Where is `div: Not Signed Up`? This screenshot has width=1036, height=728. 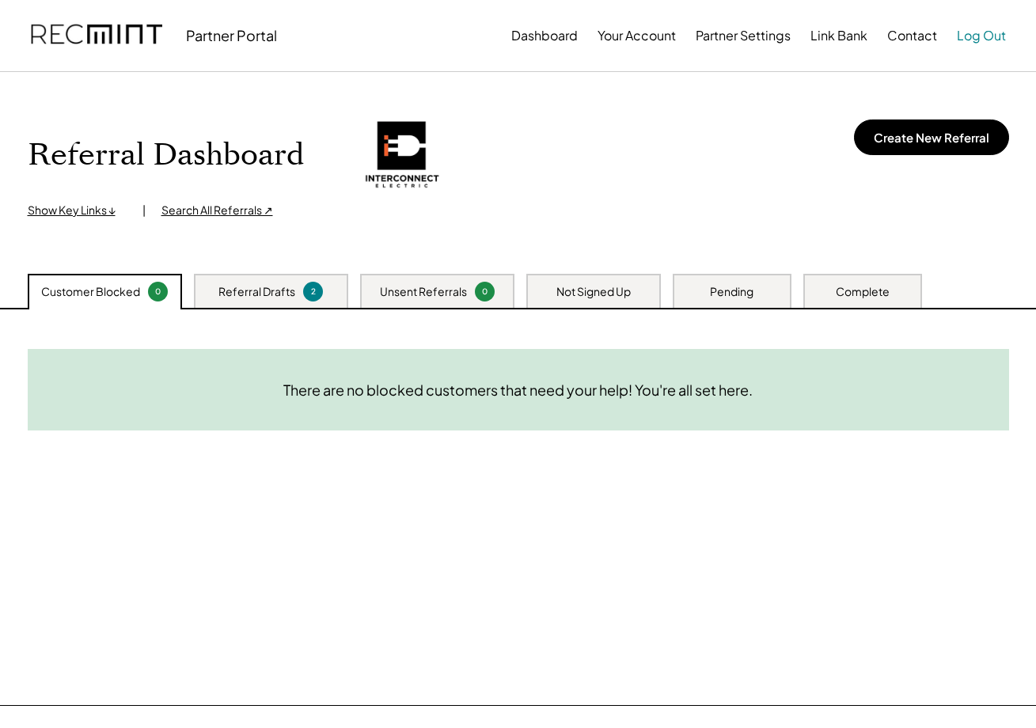 div: Not Signed Up is located at coordinates (593, 292).